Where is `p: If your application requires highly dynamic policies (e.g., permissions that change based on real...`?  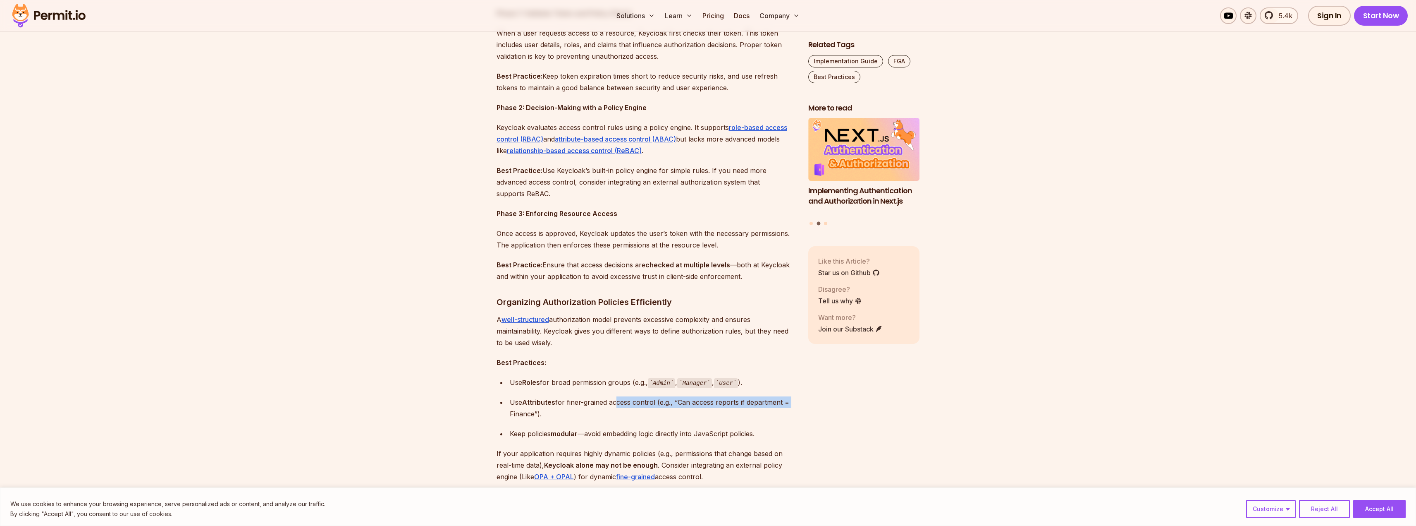 p: If your application requires highly dynamic policies (e.g., permissions that change based on real... is located at coordinates (646, 465).